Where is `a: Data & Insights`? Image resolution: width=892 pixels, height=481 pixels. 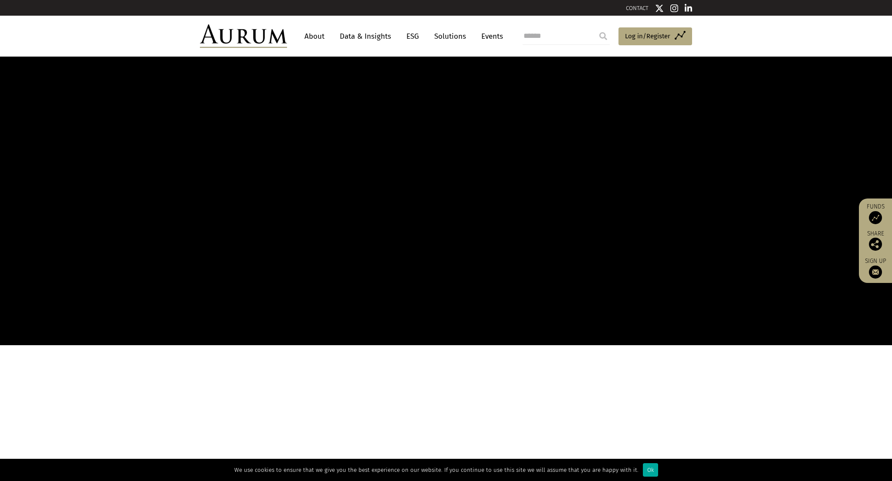
a: Data & Insights is located at coordinates (365, 36).